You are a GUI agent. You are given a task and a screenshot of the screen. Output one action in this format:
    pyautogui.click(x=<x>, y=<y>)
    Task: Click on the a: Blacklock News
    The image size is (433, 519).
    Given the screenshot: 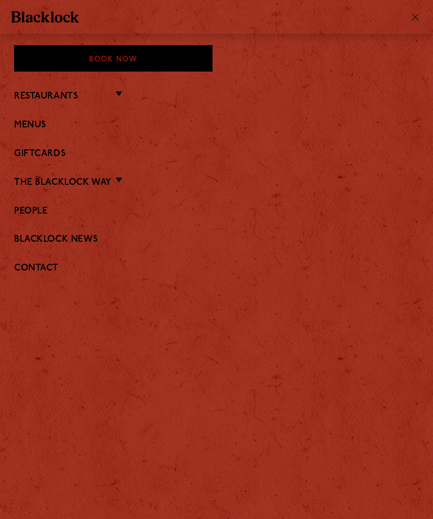 What is the action you would take?
    pyautogui.click(x=216, y=239)
    